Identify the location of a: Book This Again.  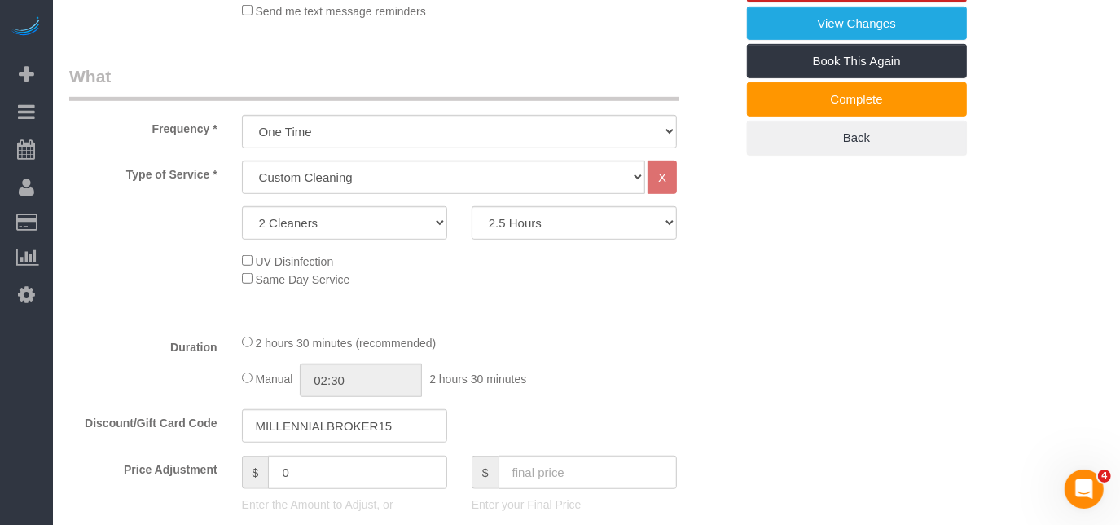
(857, 61).